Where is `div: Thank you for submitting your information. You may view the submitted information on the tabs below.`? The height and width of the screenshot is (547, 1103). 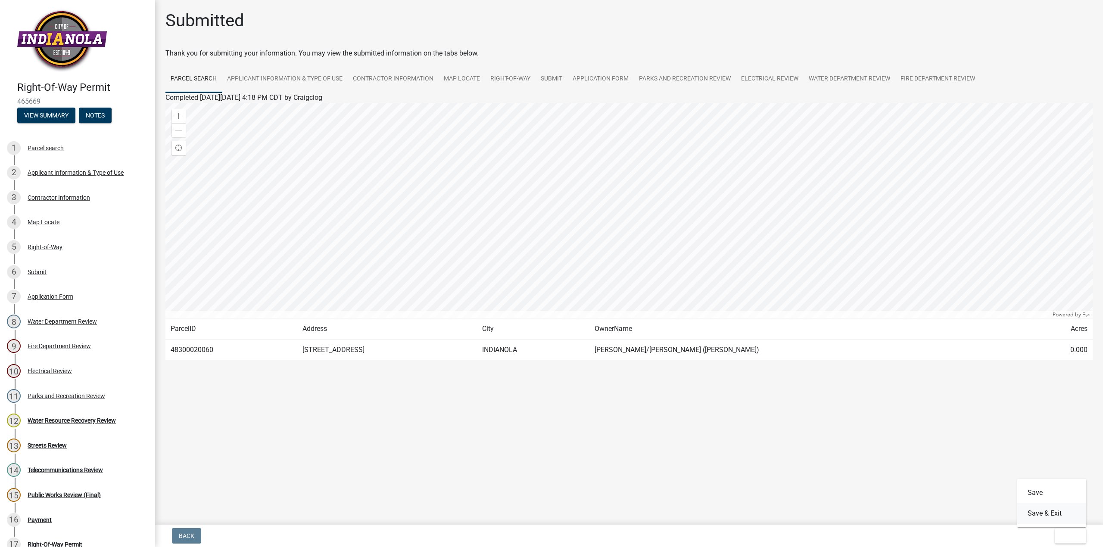 div: Thank you for submitting your information. You may view the submitted information on the tabs below. is located at coordinates (629, 53).